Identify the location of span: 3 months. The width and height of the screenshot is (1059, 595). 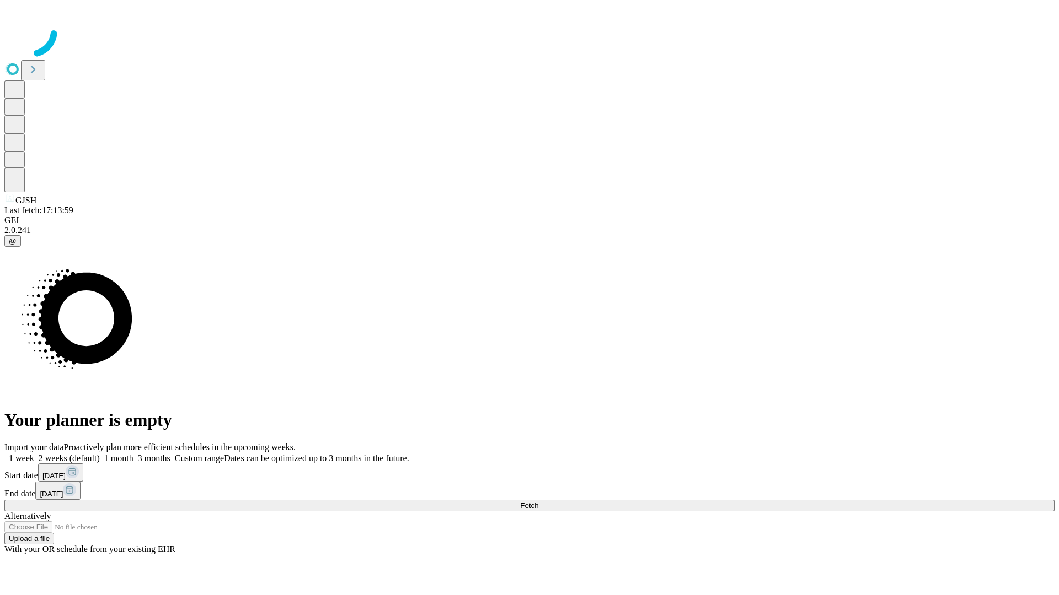
(154, 458).